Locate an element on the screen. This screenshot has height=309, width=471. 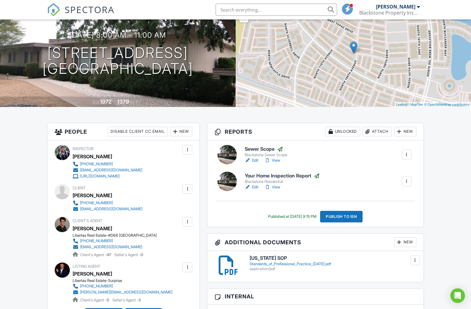
h3: Reports is located at coordinates (316, 132).